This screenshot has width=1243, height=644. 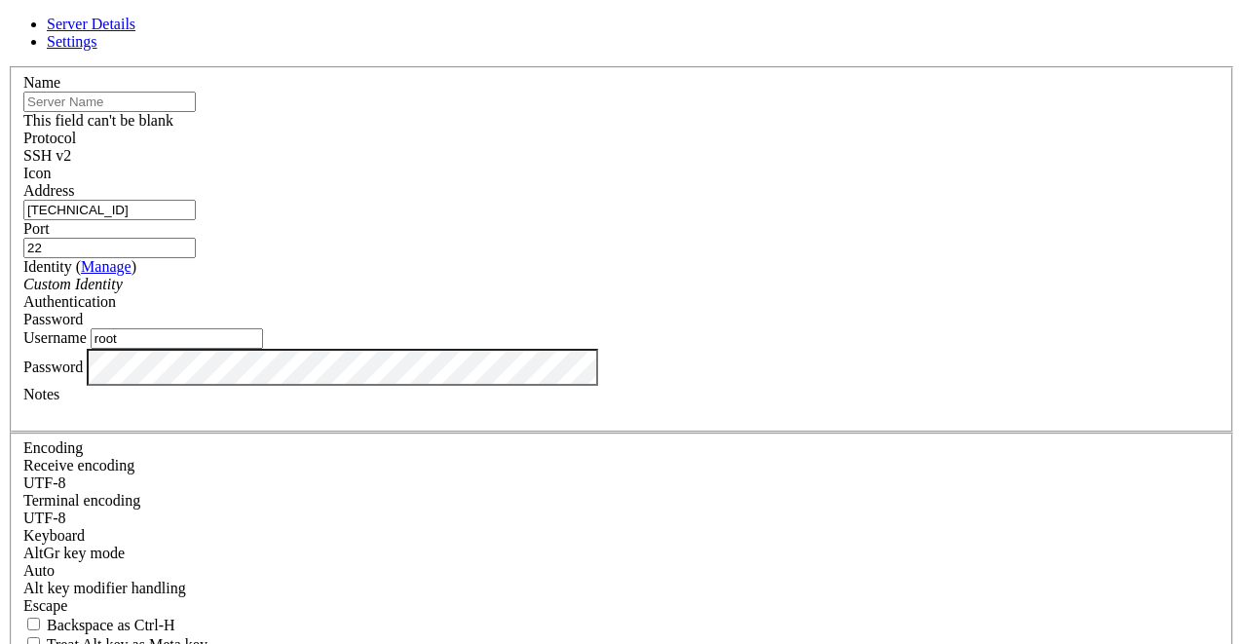 What do you see at coordinates (72, 41) in the screenshot?
I see `a: Settings` at bounding box center [72, 41].